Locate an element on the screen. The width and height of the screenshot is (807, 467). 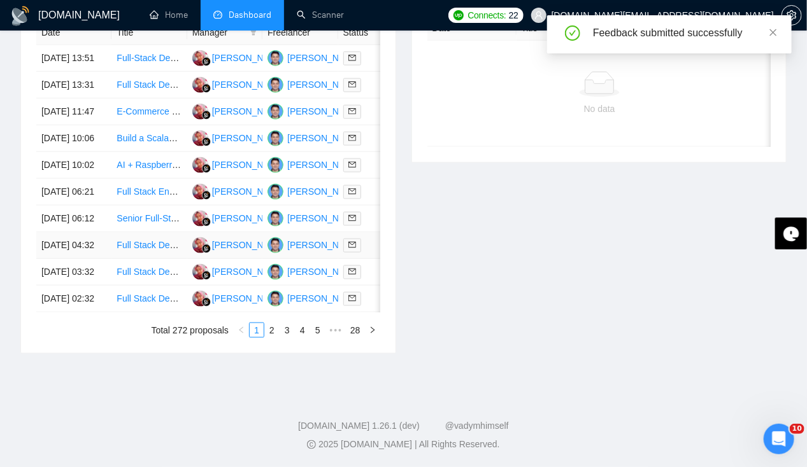
a: Full Stack Developer - Travel is located at coordinates (174, 272).